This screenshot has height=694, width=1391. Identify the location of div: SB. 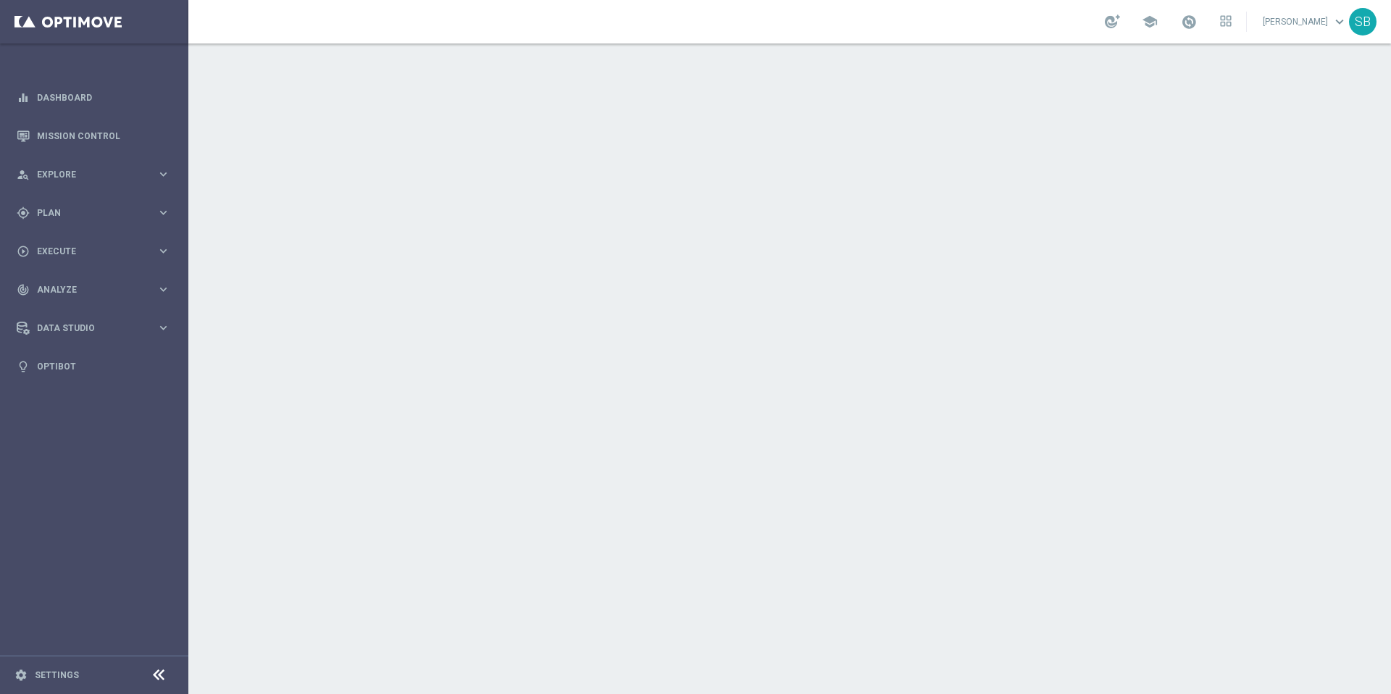
(1363, 22).